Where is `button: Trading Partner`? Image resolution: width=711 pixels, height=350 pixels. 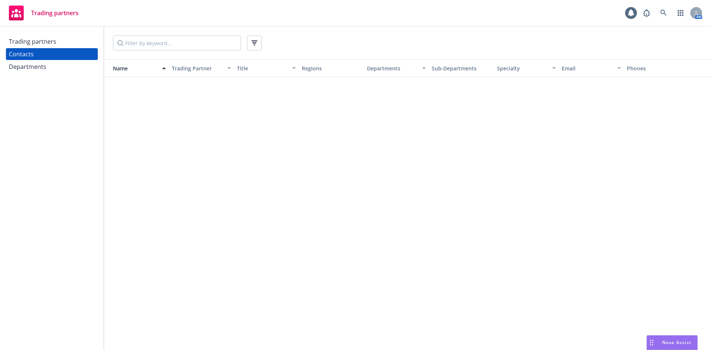 button: Trading Partner is located at coordinates (201, 68).